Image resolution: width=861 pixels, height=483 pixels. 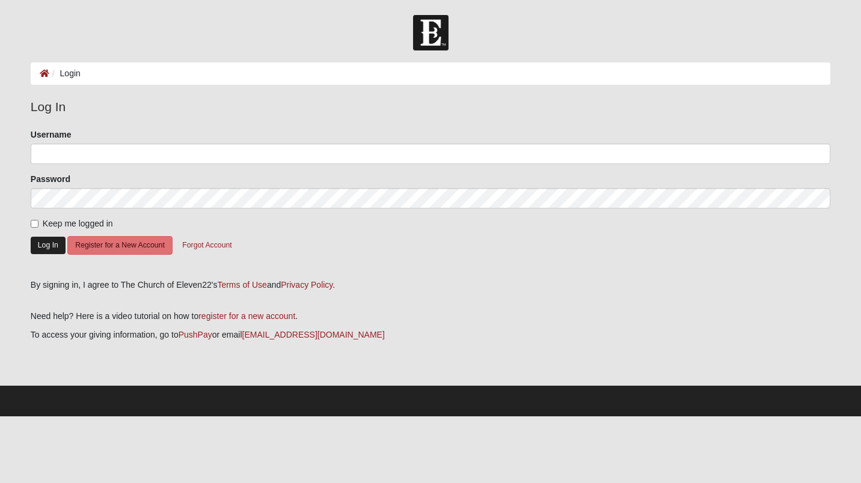 What do you see at coordinates (120, 245) in the screenshot?
I see `button: Register for a New Account` at bounding box center [120, 245].